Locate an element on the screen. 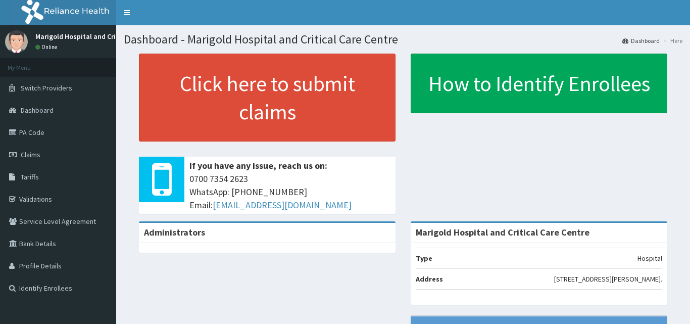  span: Dashboard is located at coordinates (37, 110).